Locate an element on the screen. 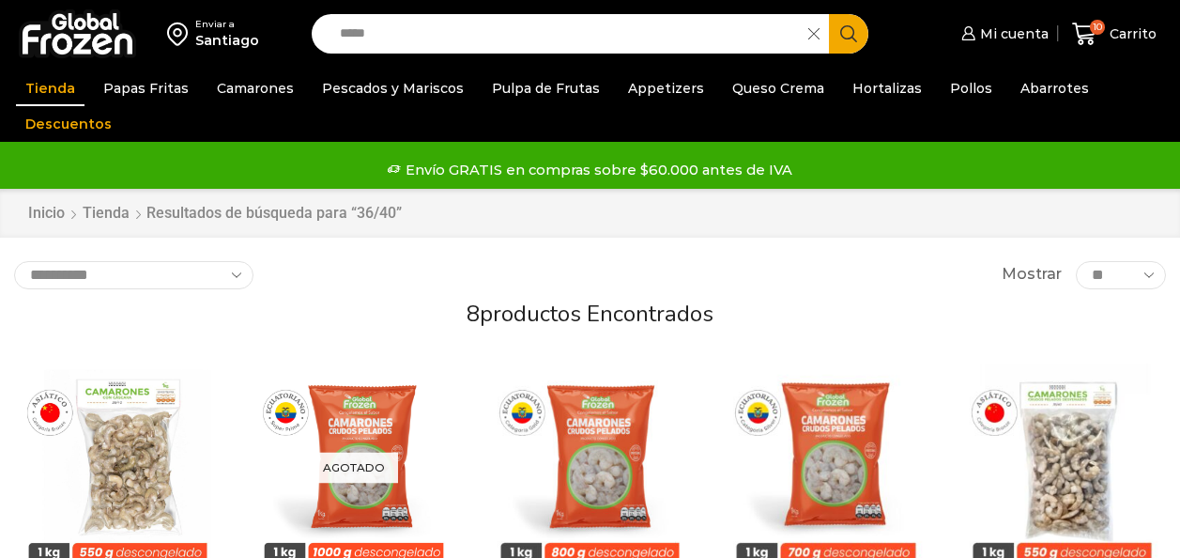 The height and width of the screenshot is (558, 1180). a: Inicio is located at coordinates (46, 213).